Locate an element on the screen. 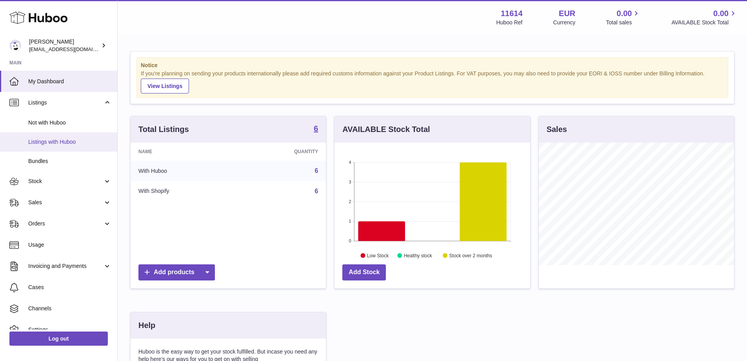 The image size is (747, 361). h3: Sales is located at coordinates (557, 129).